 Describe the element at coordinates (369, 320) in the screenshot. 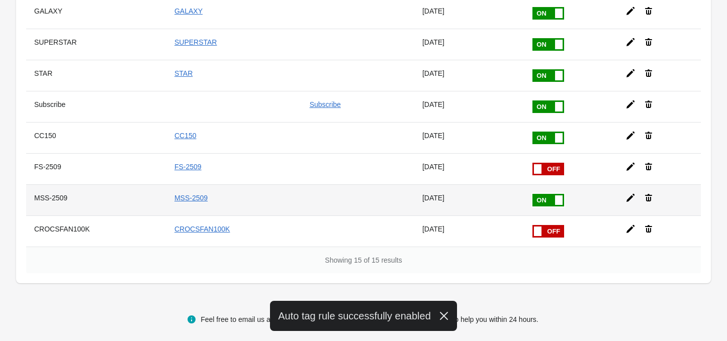

I see `div: Feel free to email us at we will get in touch to help you within 24 hours.` at that location.